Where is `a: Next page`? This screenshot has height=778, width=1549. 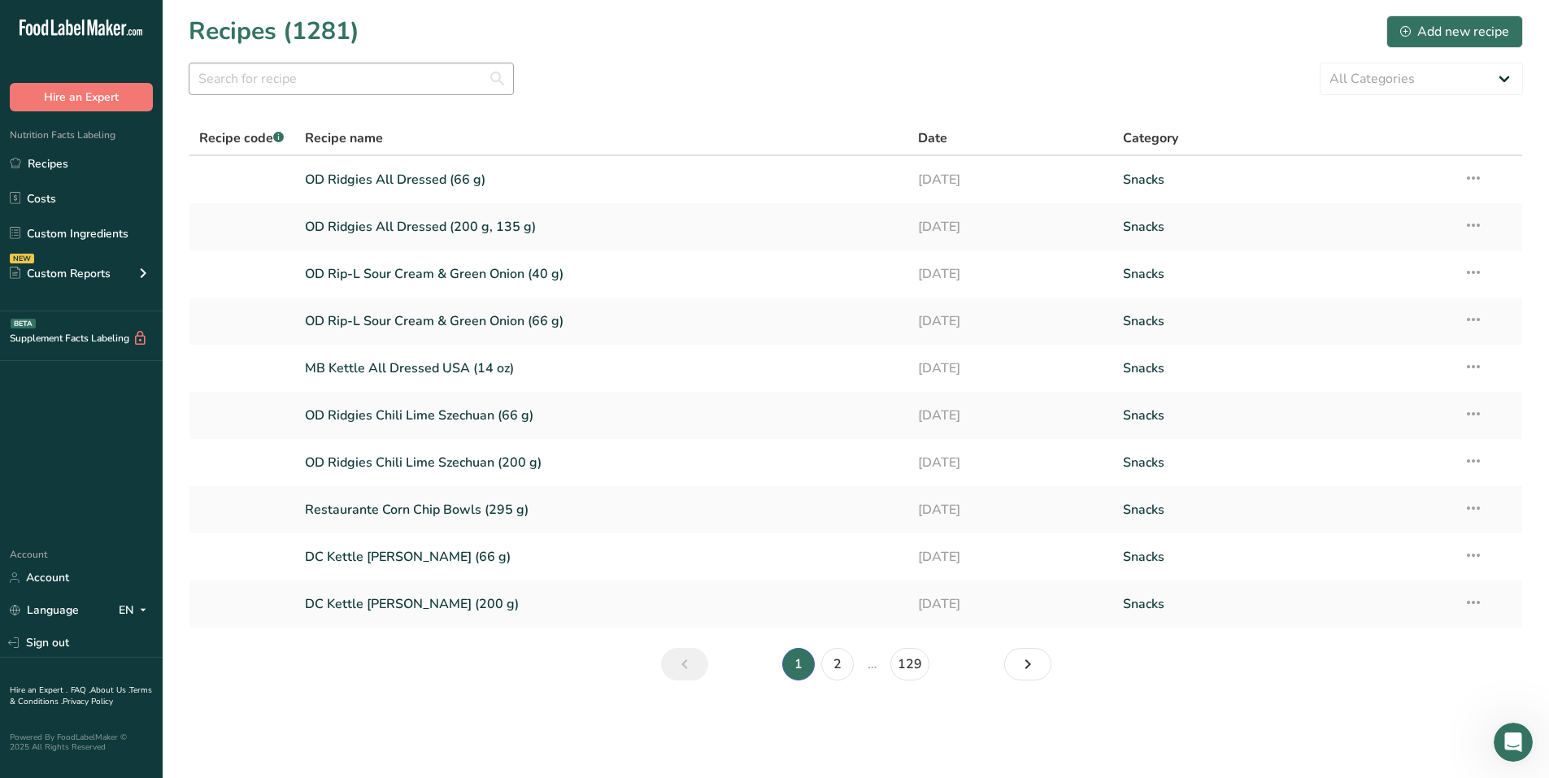 a: Next page is located at coordinates (1028, 664).